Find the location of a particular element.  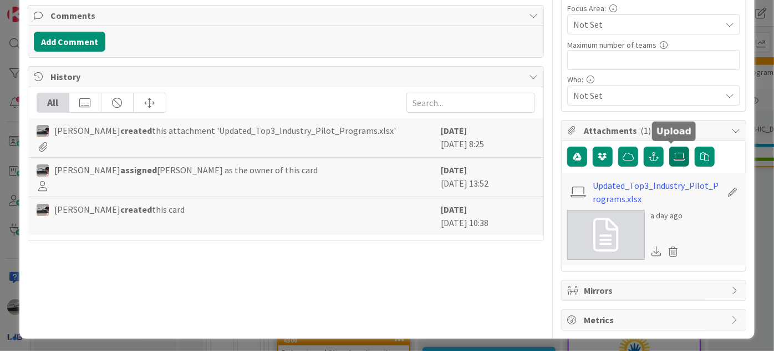

span: Comments is located at coordinates (287, 16).